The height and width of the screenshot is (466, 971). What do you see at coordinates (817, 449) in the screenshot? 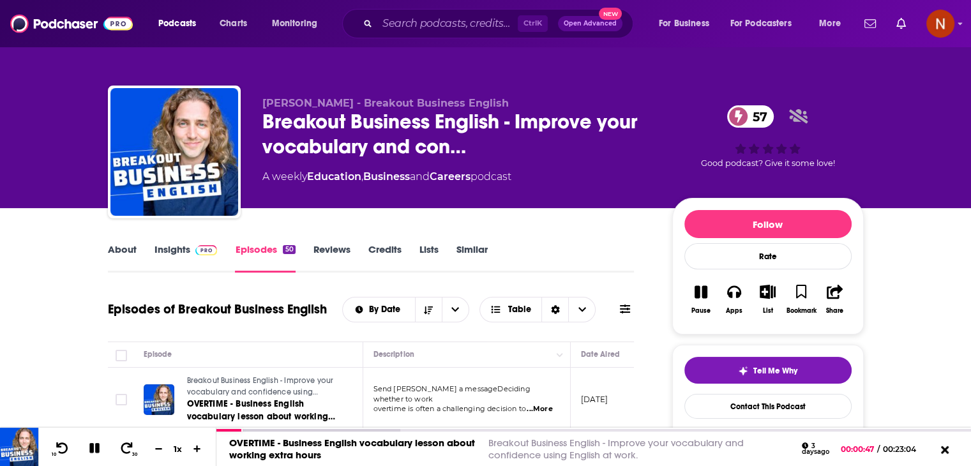
I see `div: 3 days ago` at bounding box center [817, 449].